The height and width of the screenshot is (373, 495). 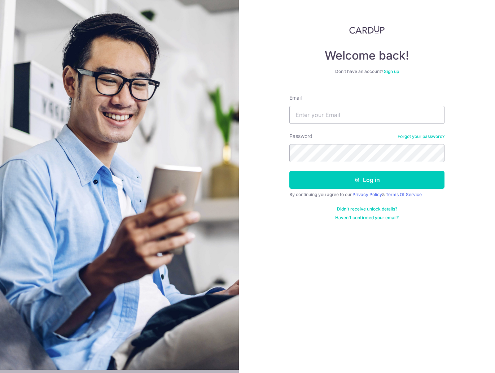 What do you see at coordinates (367, 71) in the screenshot?
I see `div: Don’t have an account?` at bounding box center [367, 71].